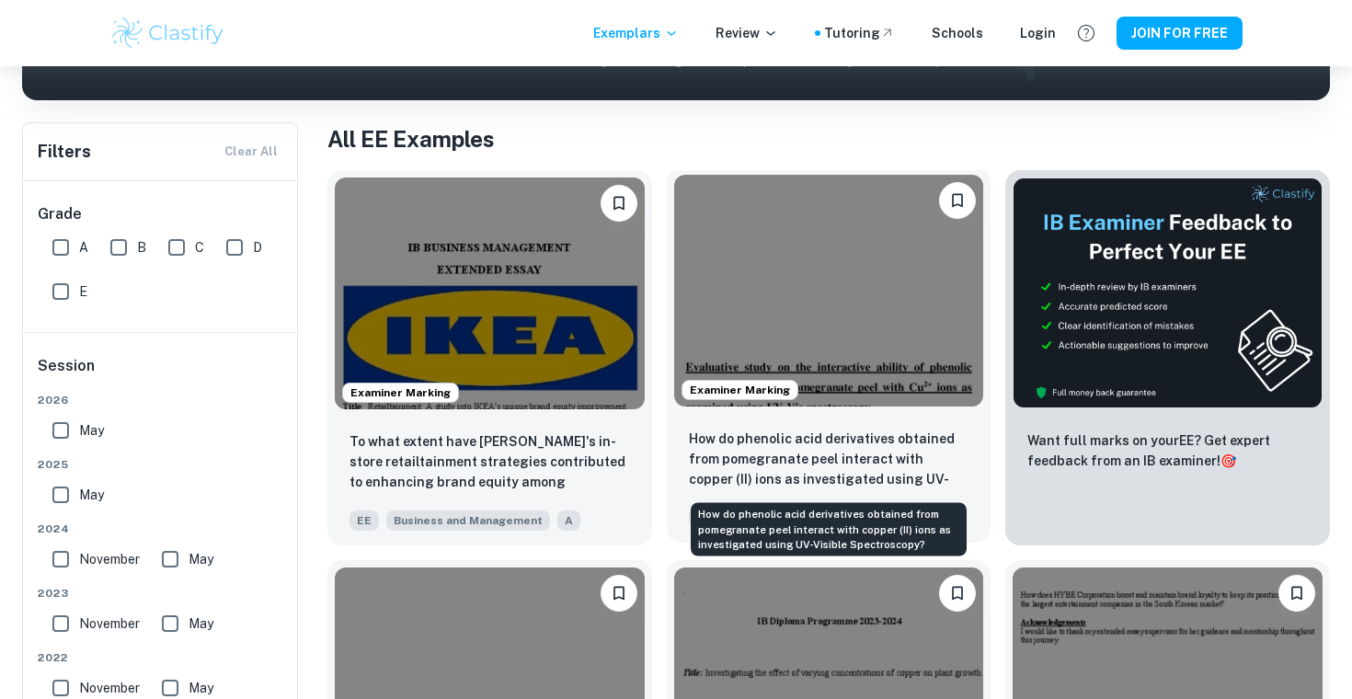 This screenshot has width=1352, height=699. What do you see at coordinates (829, 358) in the screenshot?
I see `a: Examiner MarkingPlease log in to bookmark exemplarsHow do phenolic acid derivatives obtained from...` at bounding box center [829, 358].